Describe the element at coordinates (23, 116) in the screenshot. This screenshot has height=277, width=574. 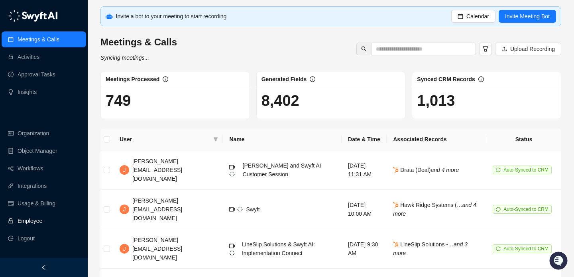
I see `span: Docs` at that location.